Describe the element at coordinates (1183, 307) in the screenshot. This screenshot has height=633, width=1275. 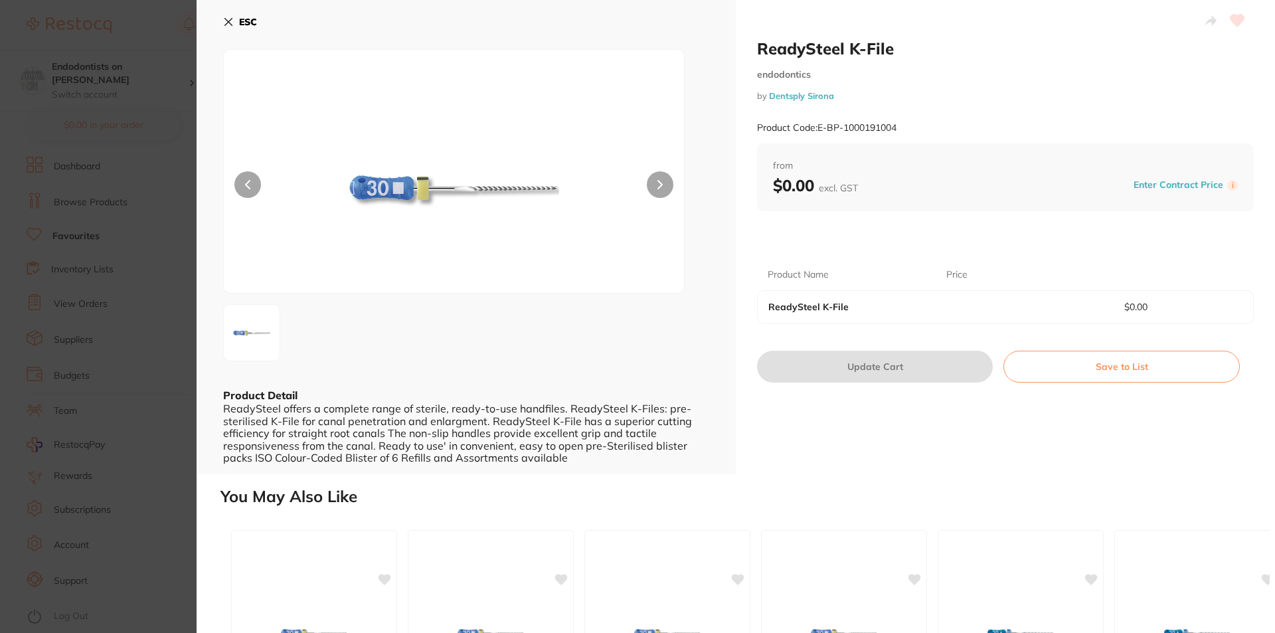
I see `p: $0.00` at that location.